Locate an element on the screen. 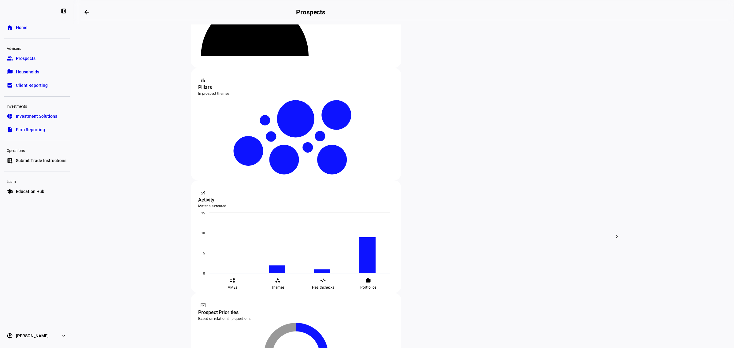 This screenshot has height=348, width=734. text: 10 is located at coordinates (203, 233).